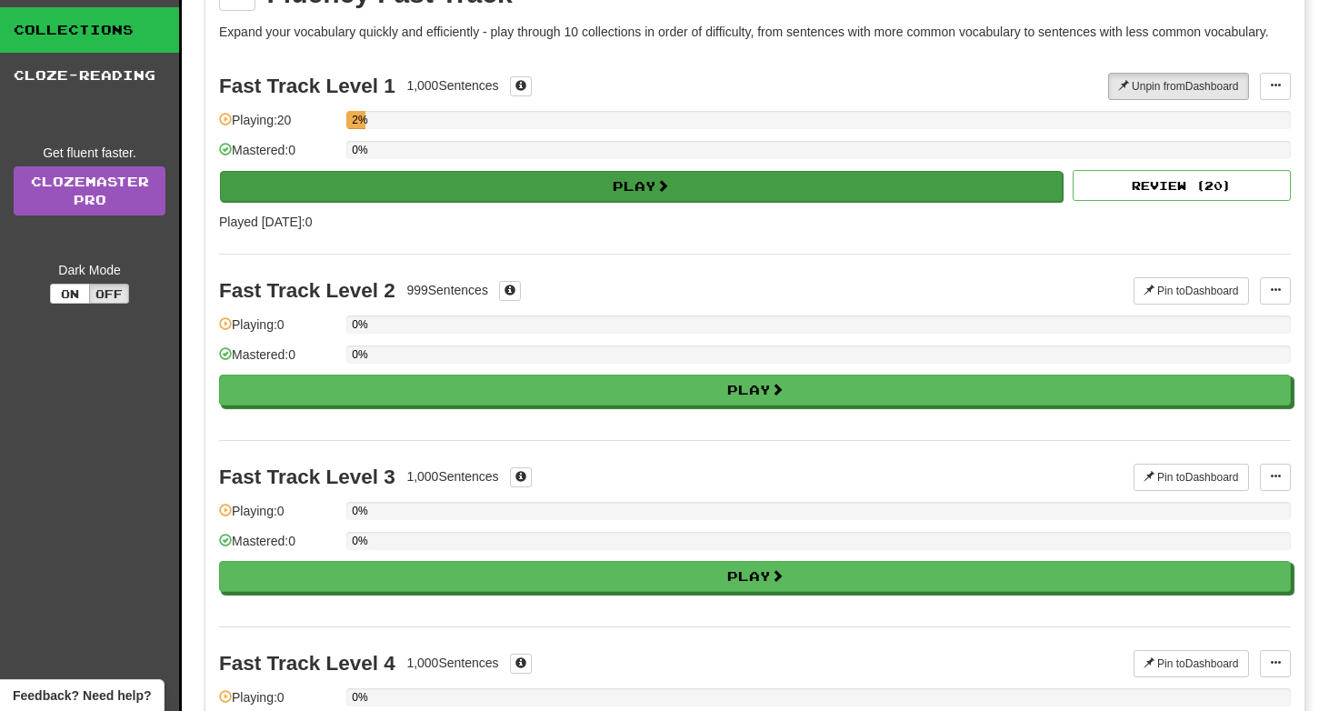 This screenshot has width=1319, height=711. What do you see at coordinates (307, 290) in the screenshot?
I see `div: Fast Track Level 2` at bounding box center [307, 290].